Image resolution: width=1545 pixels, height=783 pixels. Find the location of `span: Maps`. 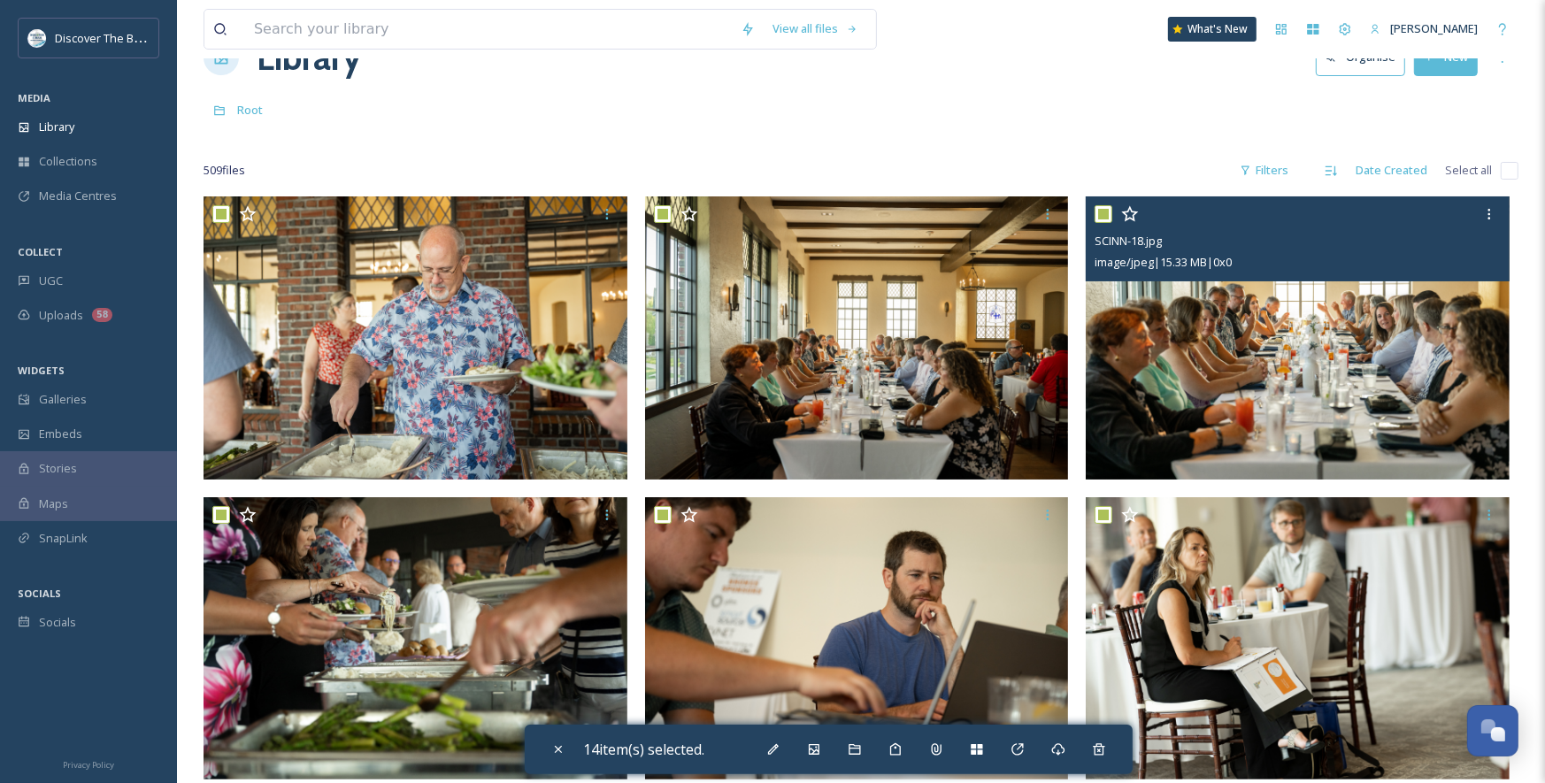

span: Maps is located at coordinates (53, 504).